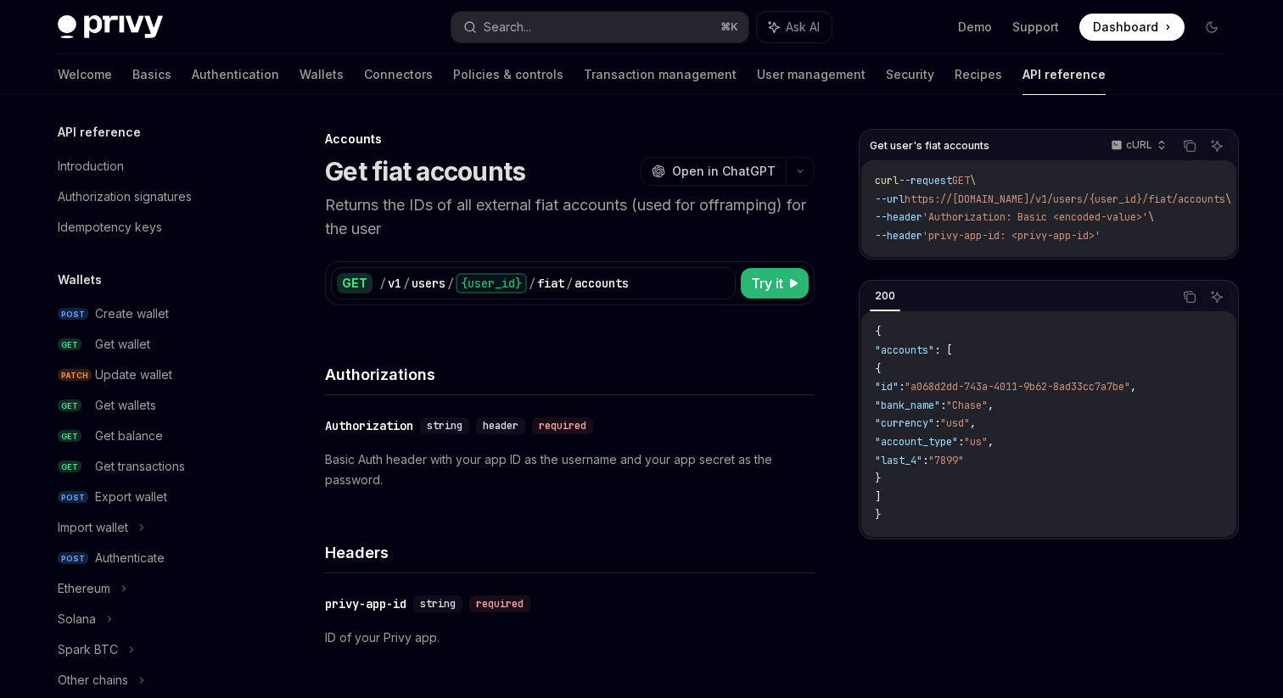  I want to click on a: Transaction management, so click(660, 75).